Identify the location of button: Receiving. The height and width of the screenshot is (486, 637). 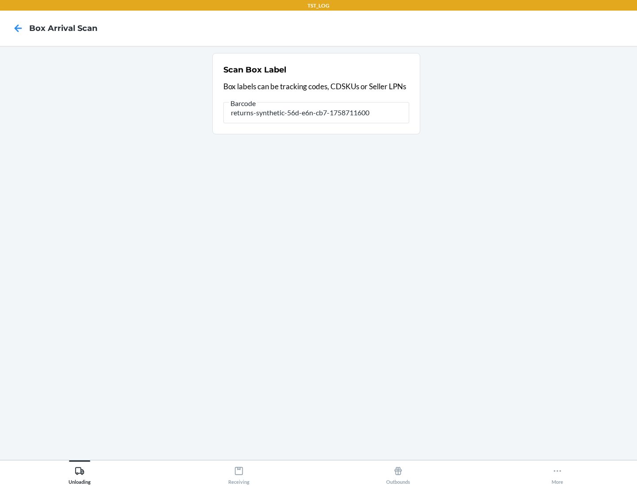
(239, 473).